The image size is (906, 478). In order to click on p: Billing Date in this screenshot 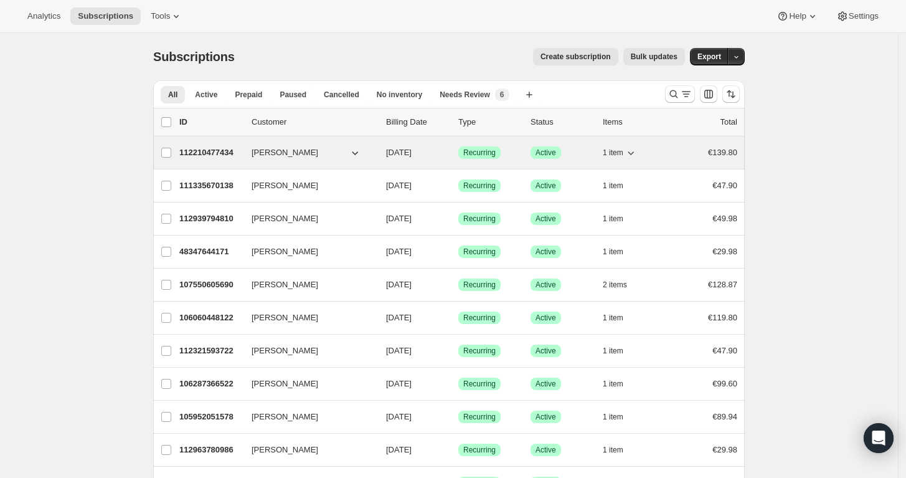, I will do `click(417, 122)`.